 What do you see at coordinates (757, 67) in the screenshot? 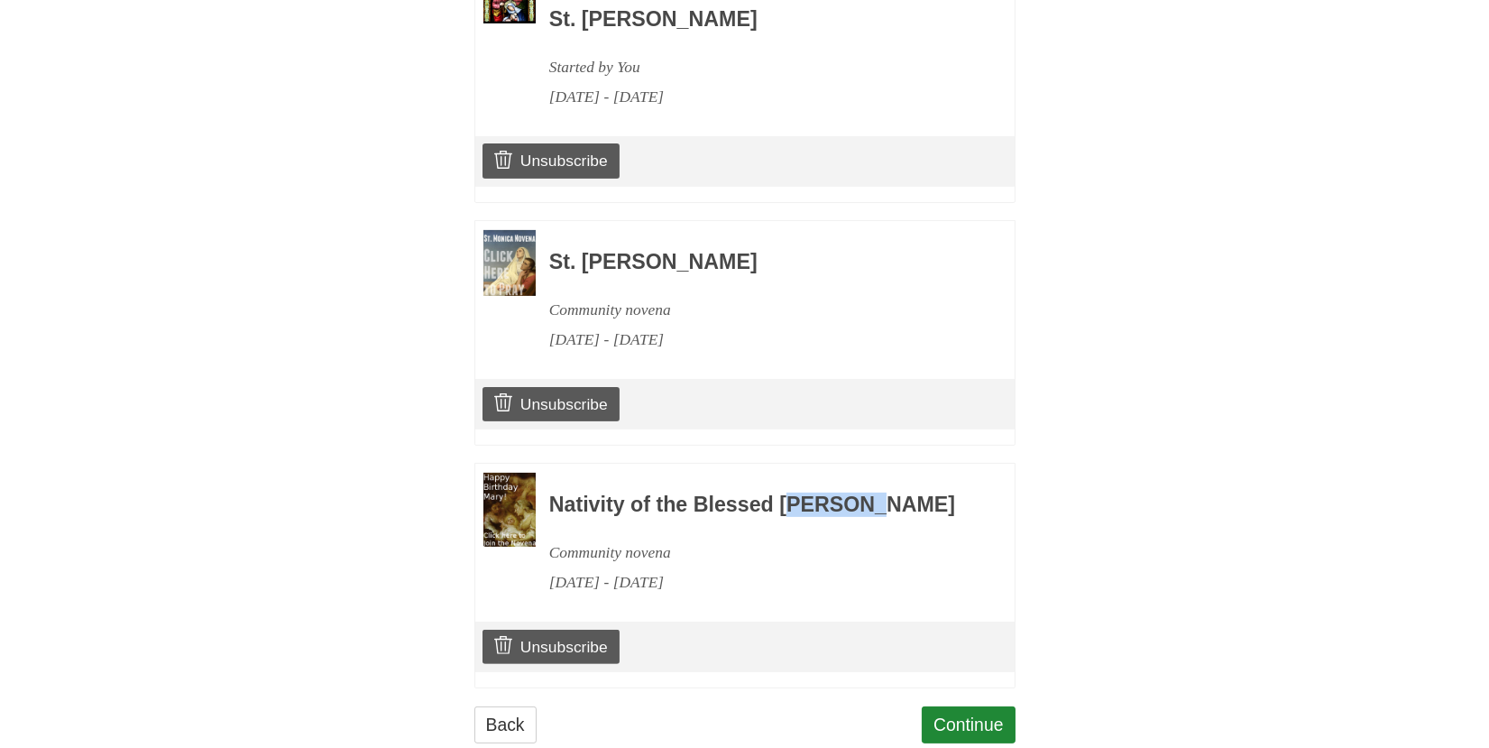
I see `div: Started by You` at bounding box center [757, 67].